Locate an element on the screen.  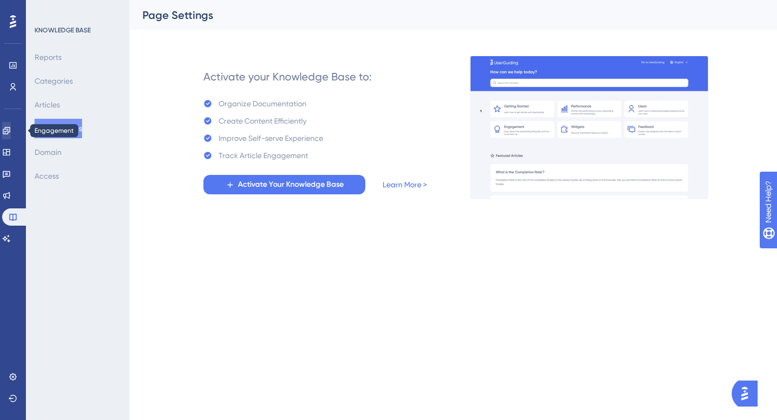
button: Access is located at coordinates (46, 176).